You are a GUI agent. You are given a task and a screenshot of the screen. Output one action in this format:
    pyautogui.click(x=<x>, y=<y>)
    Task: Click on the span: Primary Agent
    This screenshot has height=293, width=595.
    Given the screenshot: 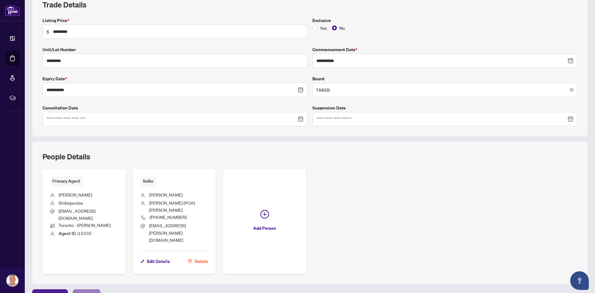 What is the action you would take?
    pyautogui.click(x=66, y=181)
    